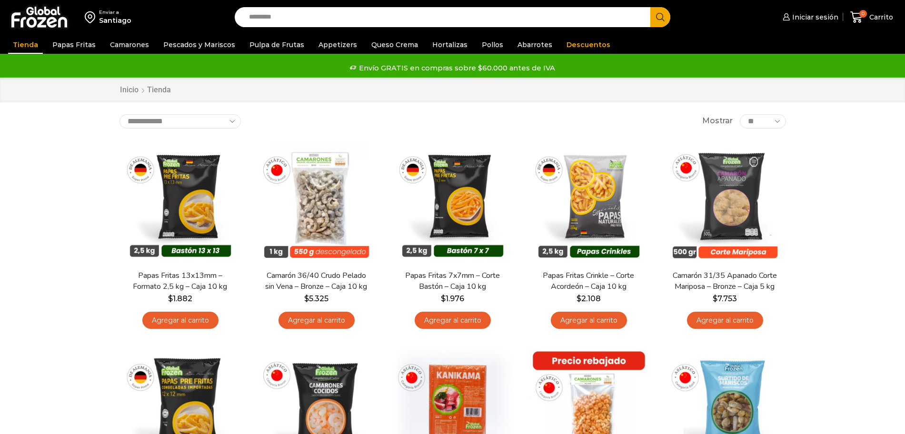  What do you see at coordinates (74, 45) in the screenshot?
I see `a: Papas Fritas` at bounding box center [74, 45].